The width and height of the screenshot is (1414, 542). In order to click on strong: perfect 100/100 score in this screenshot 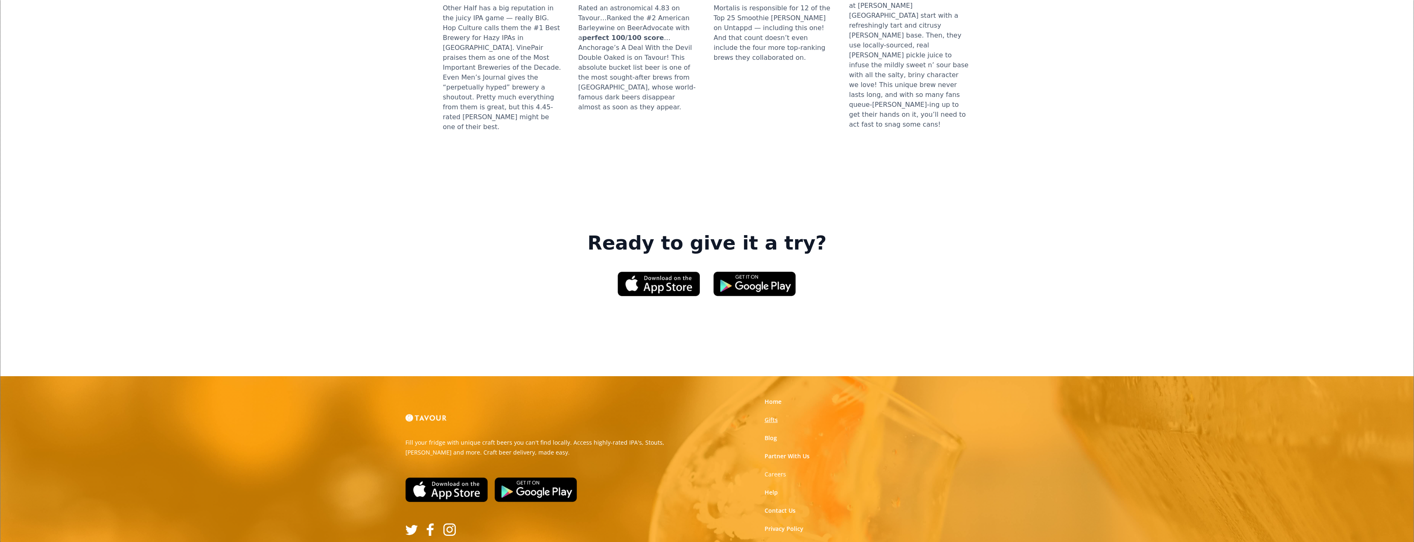, I will do `click(623, 38)`.